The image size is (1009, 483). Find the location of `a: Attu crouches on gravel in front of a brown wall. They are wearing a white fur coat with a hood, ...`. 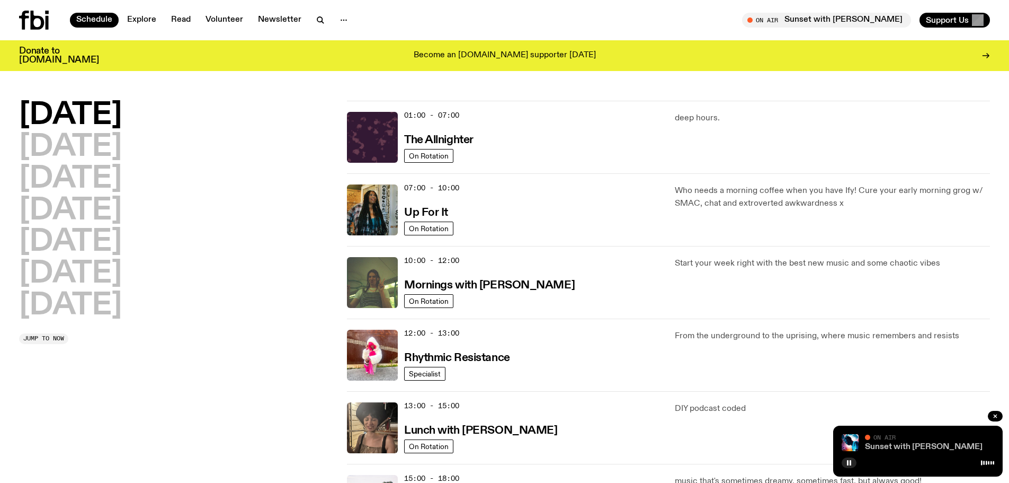

a: Attu crouches on gravel in front of a brown wall. They are wearing a white fur coat with a hood, ... is located at coordinates (373, 355).